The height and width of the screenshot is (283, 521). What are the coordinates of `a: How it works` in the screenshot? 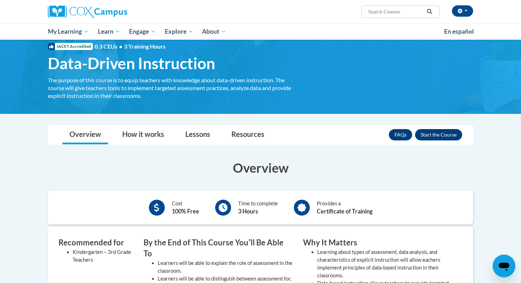 It's located at (143, 135).